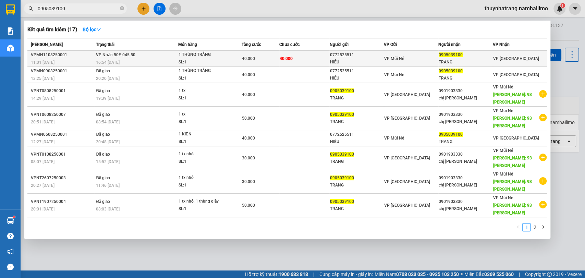 This screenshot has width=585, height=278. I want to click on span: message, so click(10, 266).